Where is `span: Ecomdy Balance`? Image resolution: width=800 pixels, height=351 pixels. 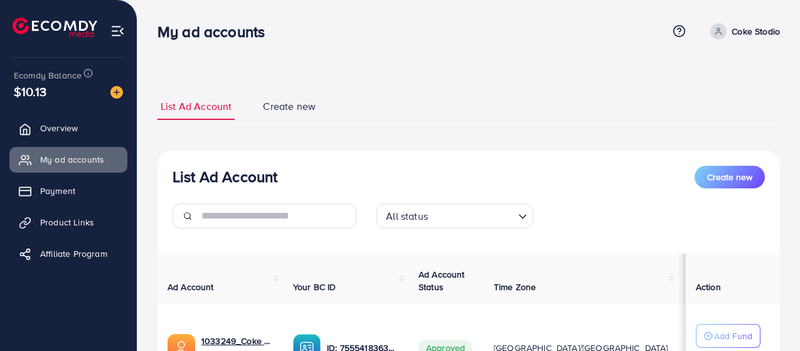 span: Ecomdy Balance is located at coordinates (48, 75).